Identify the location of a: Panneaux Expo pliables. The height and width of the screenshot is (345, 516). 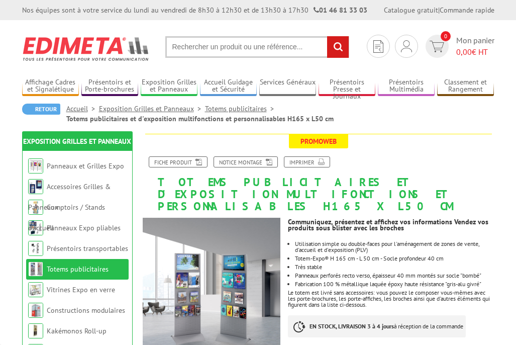
(83, 228).